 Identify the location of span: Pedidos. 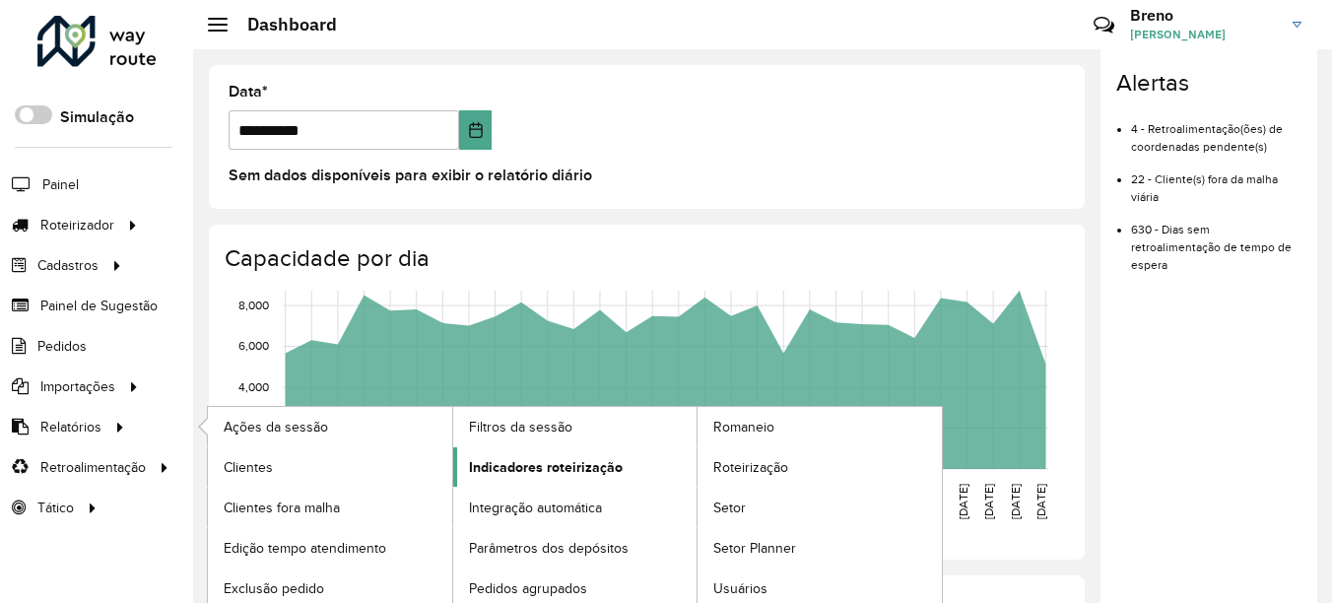
(62, 346).